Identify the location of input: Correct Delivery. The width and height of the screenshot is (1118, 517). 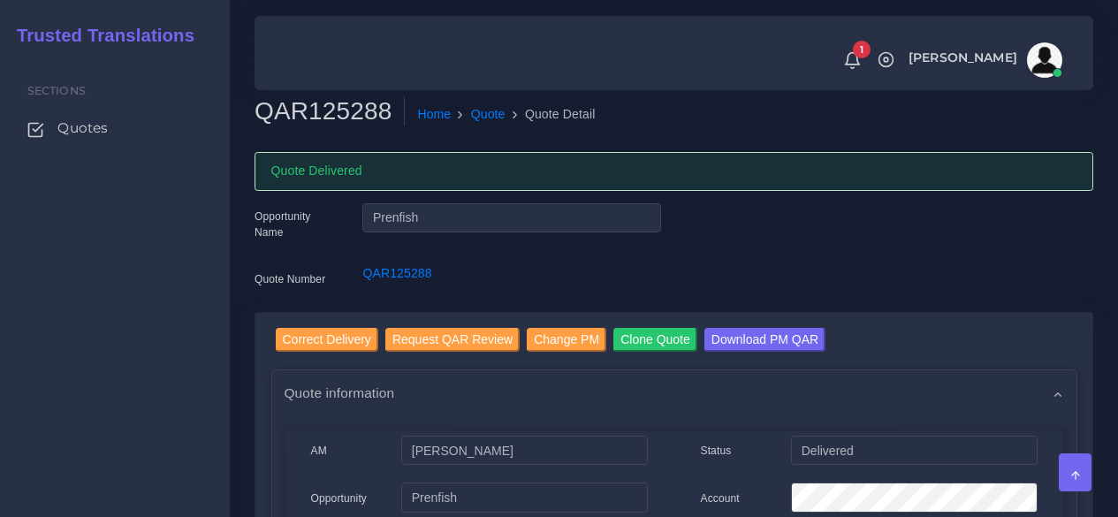
(327, 339).